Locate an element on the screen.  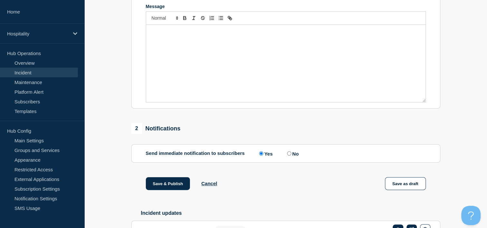
button: Toggle link is located at coordinates (230, 18).